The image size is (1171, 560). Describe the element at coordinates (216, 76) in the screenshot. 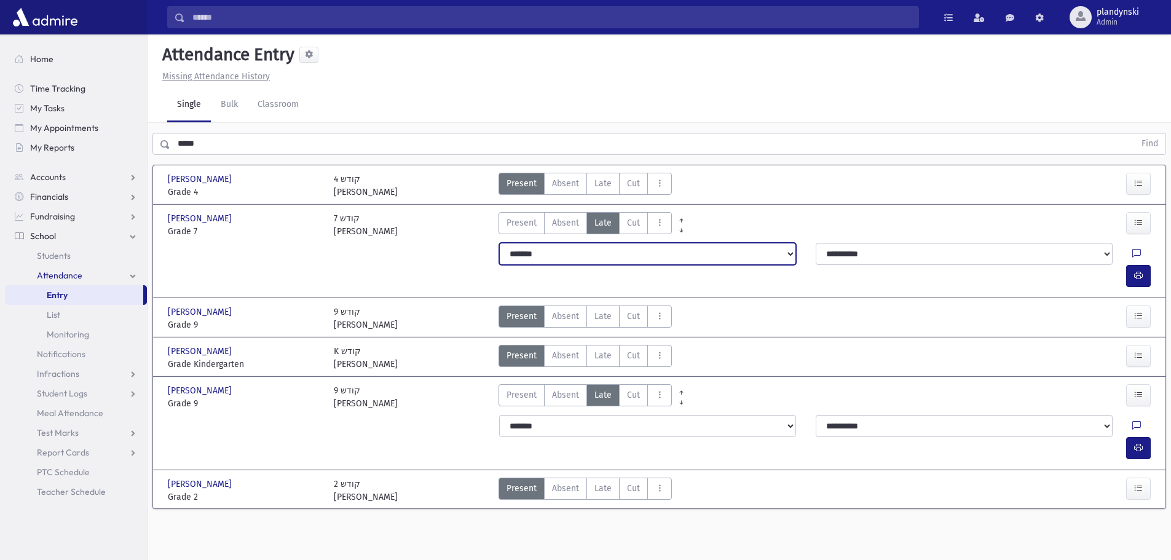

I see `u: Missing Attendance History` at that location.